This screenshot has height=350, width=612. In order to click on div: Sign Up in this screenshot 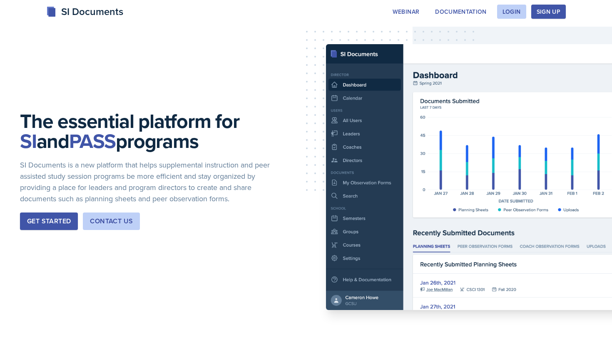, I will do `click(548, 12)`.